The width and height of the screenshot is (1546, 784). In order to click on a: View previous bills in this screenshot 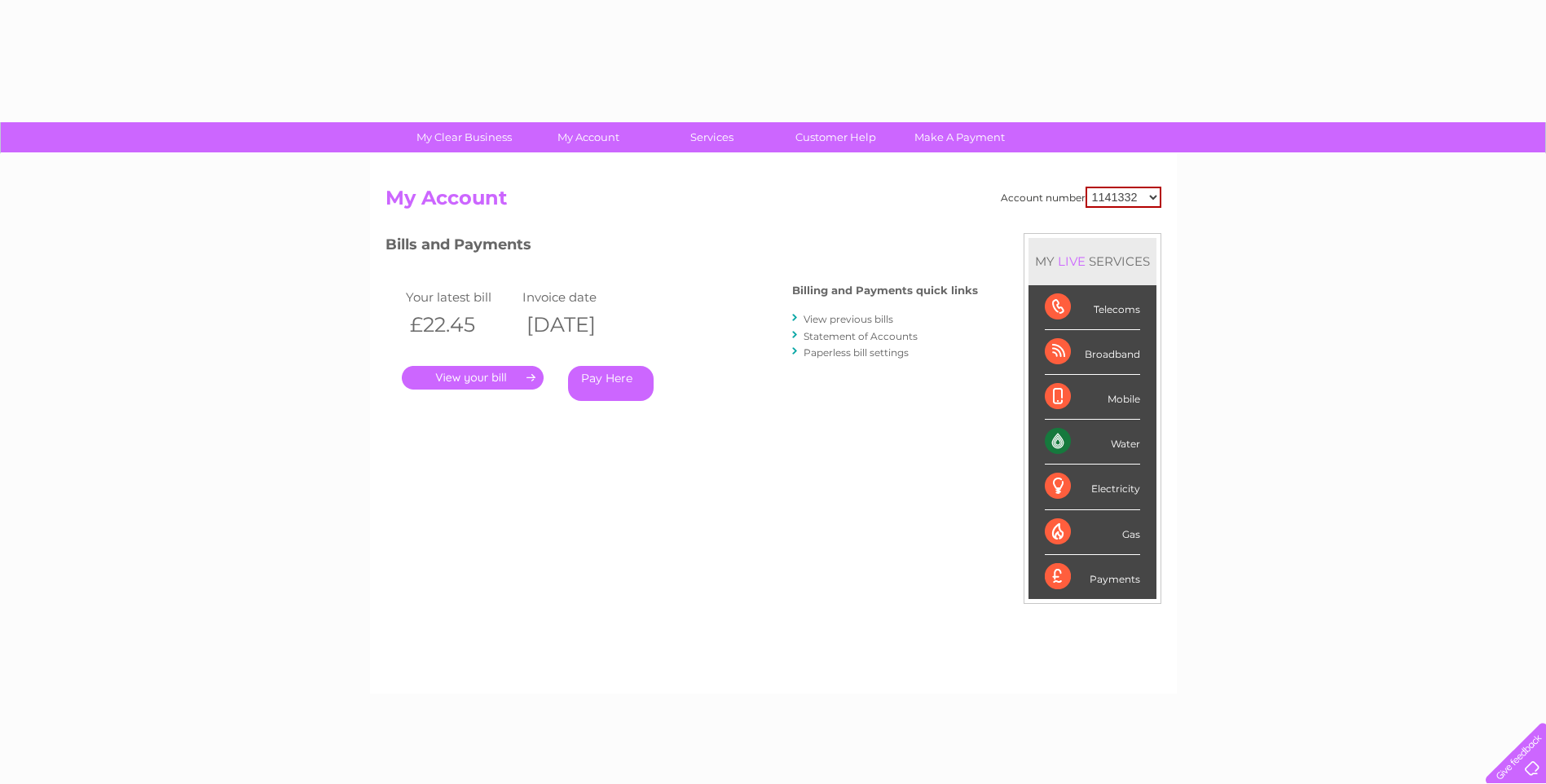, I will do `click(848, 319)`.